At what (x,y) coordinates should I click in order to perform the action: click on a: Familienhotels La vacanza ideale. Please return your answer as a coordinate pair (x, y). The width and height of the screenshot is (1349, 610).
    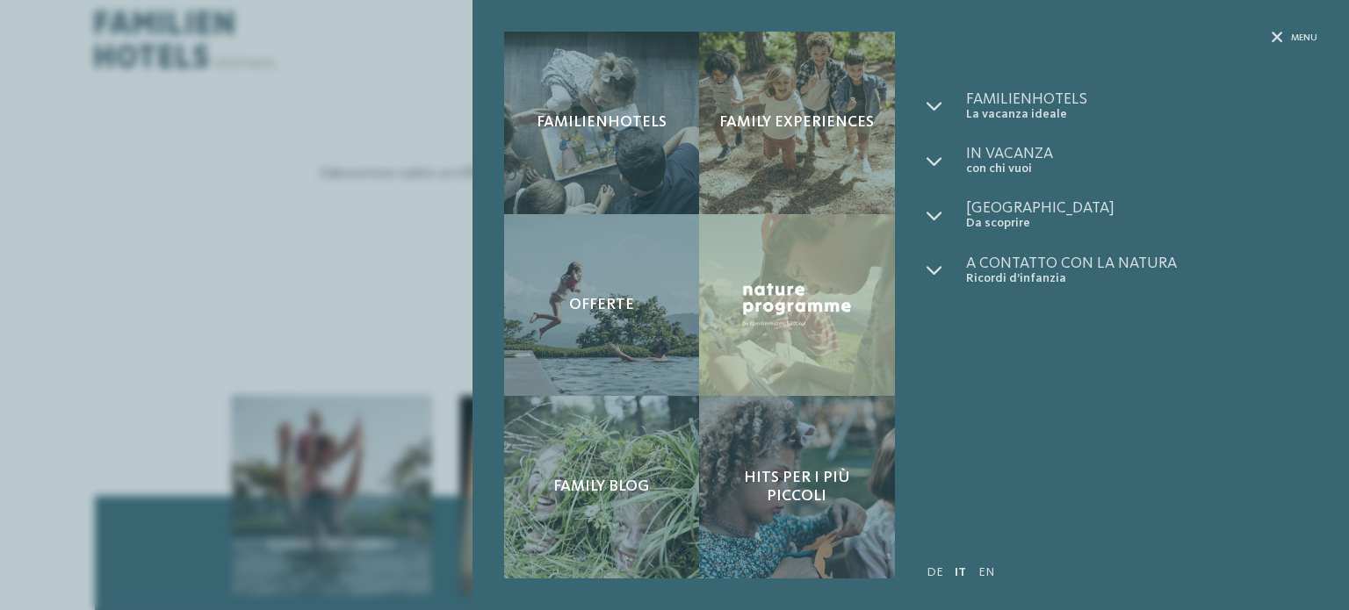
    Looking at the image, I should click on (1141, 106).